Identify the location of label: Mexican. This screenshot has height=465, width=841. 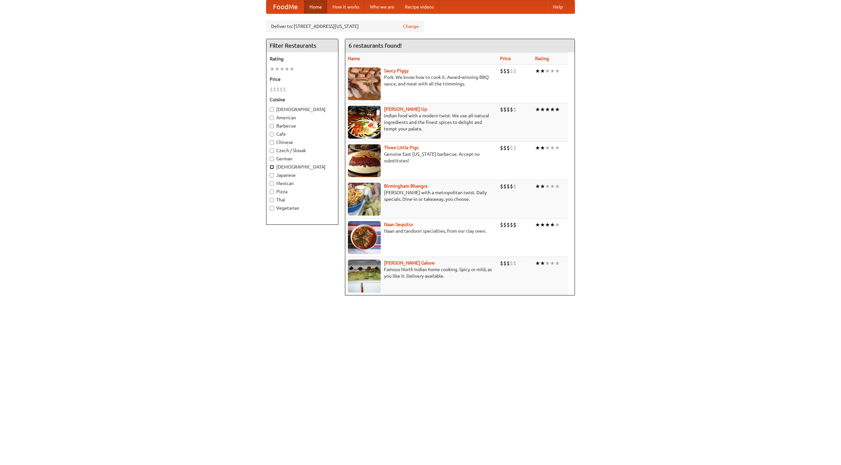
(302, 183).